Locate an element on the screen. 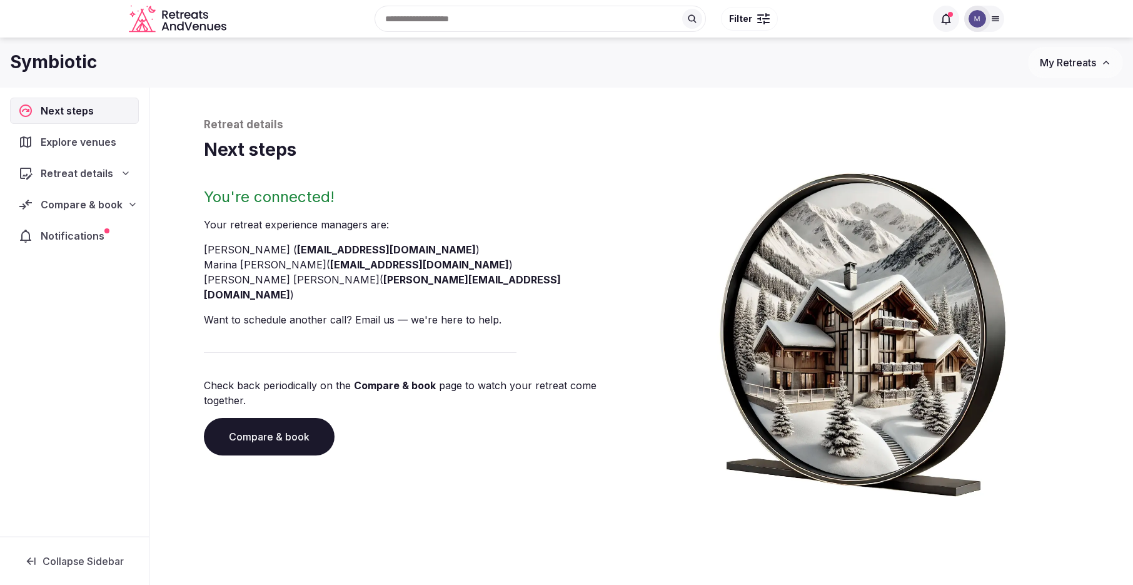  p: Want to schedule another call? Email us — we're here to help. is located at coordinates (420, 320).